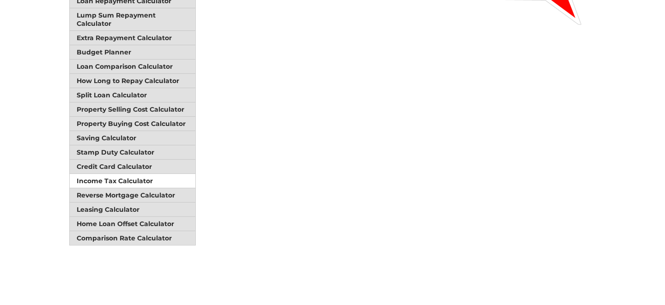  I want to click on a: Property Selling Cost Calculator, so click(133, 109).